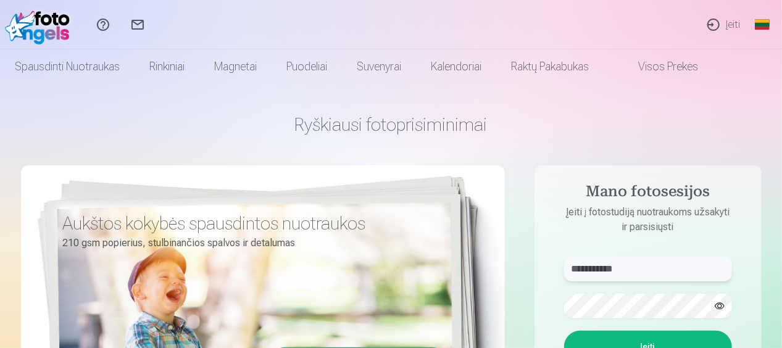 This screenshot has width=782, height=348. Describe the element at coordinates (167, 67) in the screenshot. I see `a: Rinkiniai` at that location.